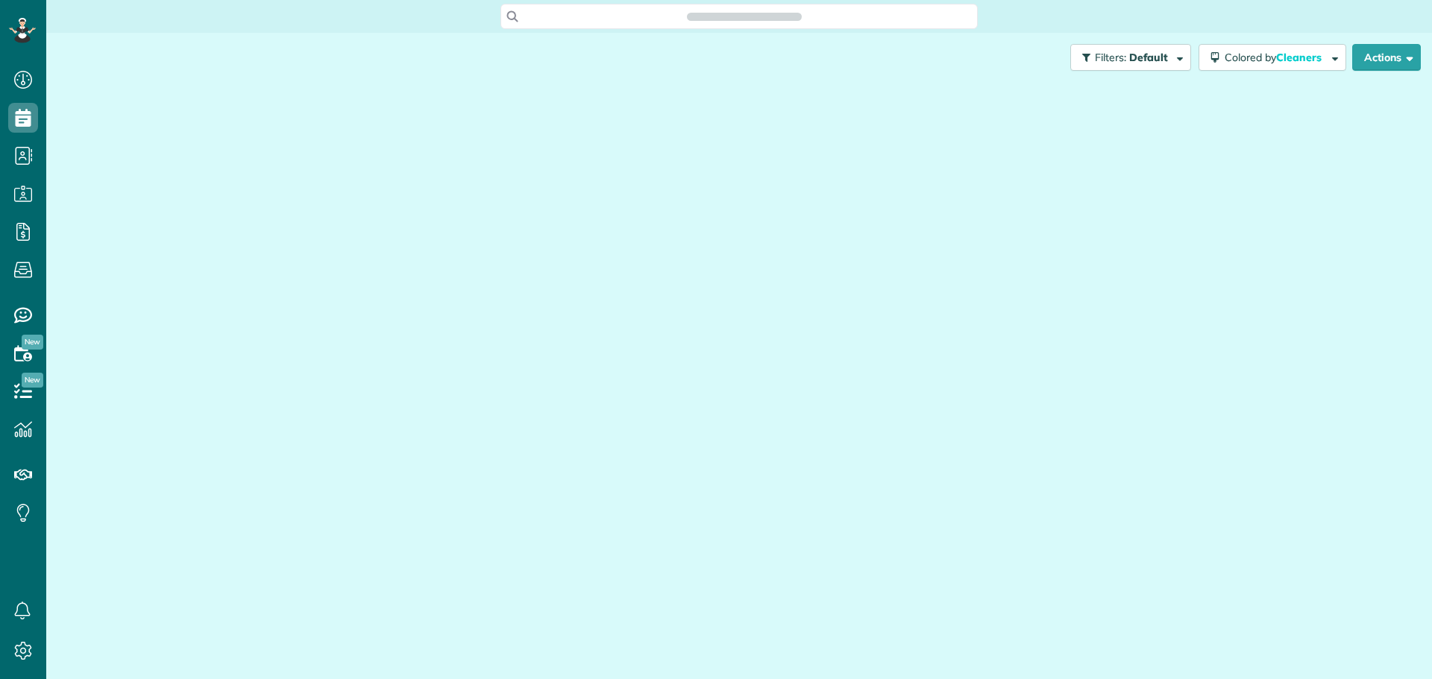 The height and width of the screenshot is (679, 1432). What do you see at coordinates (1387, 57) in the screenshot?
I see `button: Actions` at bounding box center [1387, 57].